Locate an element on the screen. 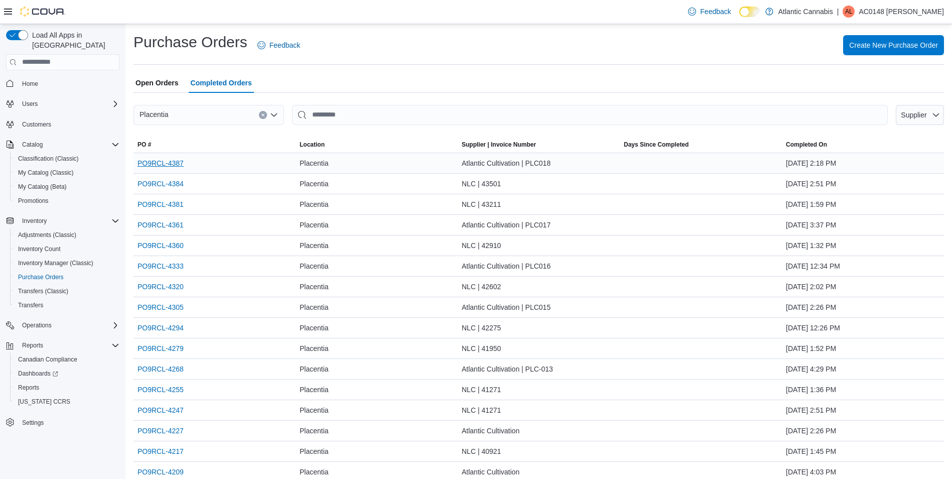 The height and width of the screenshot is (479, 952). span: Operations is located at coordinates (69, 325).